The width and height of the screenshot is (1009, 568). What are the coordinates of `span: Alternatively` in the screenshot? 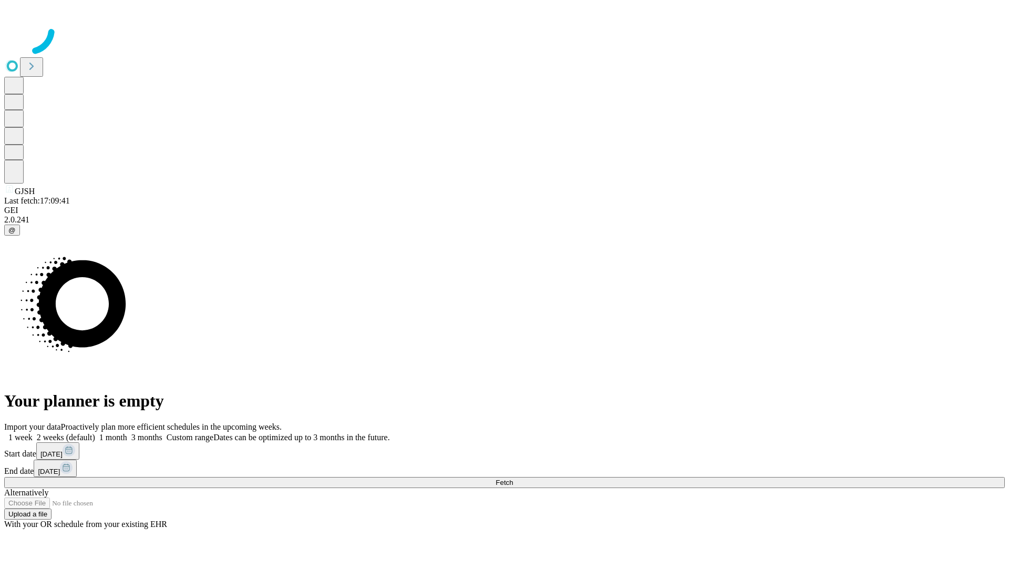 It's located at (26, 492).